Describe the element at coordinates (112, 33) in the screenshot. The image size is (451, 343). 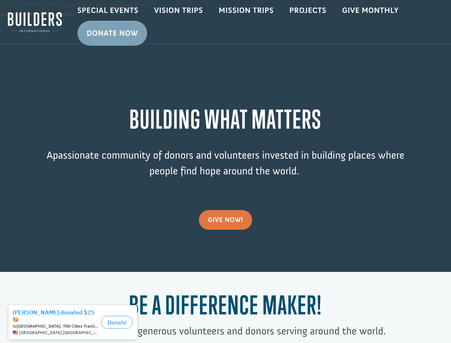
I see `a: Donate Now` at that location.